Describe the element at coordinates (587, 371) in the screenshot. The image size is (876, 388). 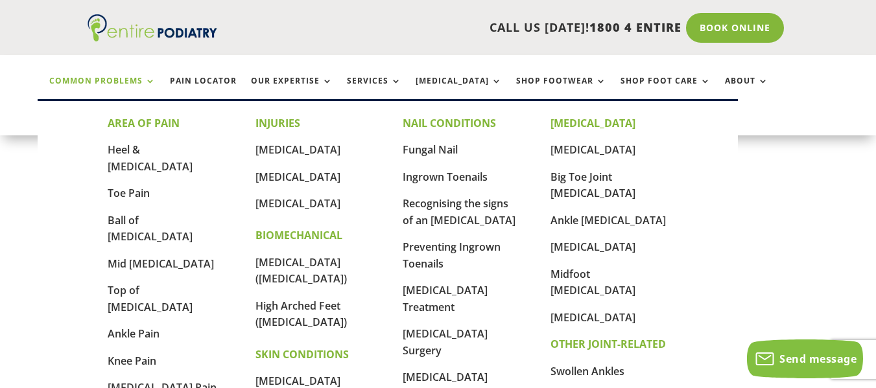
I see `a: Swollen Ankles` at that location.